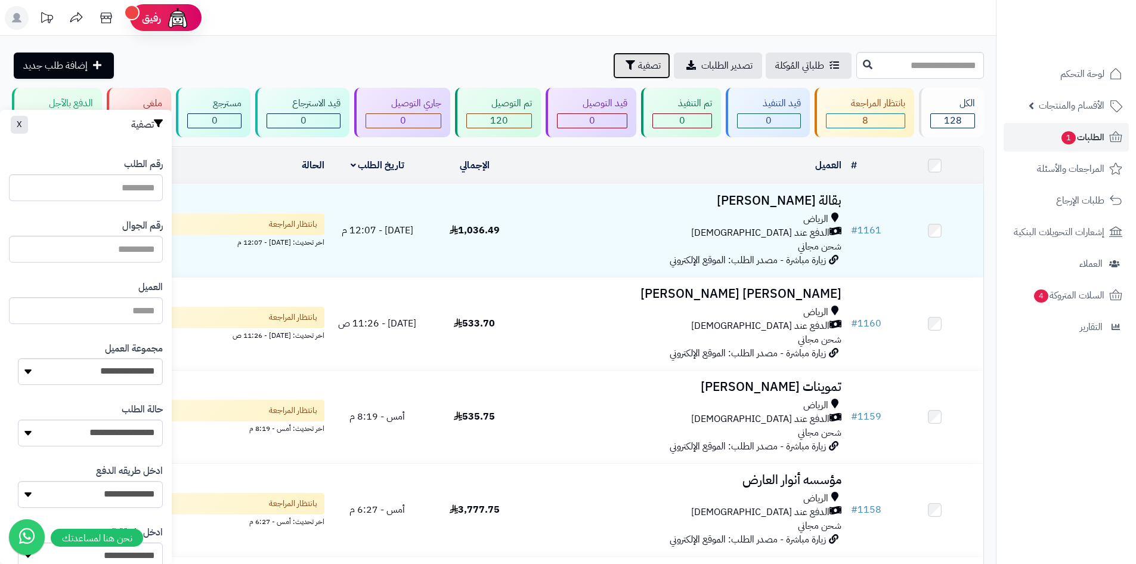 This screenshot has height=564, width=1136. What do you see at coordinates (768, 112) in the screenshot?
I see `a: قيد التنفيذ 0` at bounding box center [768, 112].